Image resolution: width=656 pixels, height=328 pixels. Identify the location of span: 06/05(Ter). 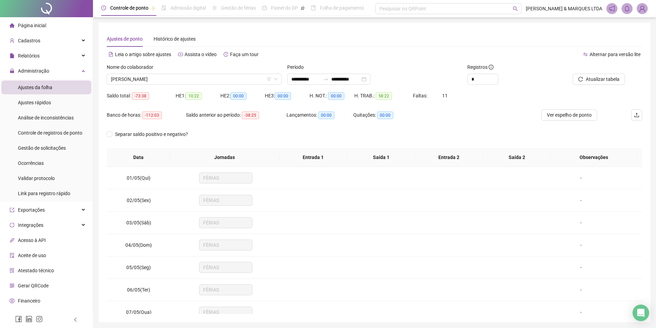
(138, 290).